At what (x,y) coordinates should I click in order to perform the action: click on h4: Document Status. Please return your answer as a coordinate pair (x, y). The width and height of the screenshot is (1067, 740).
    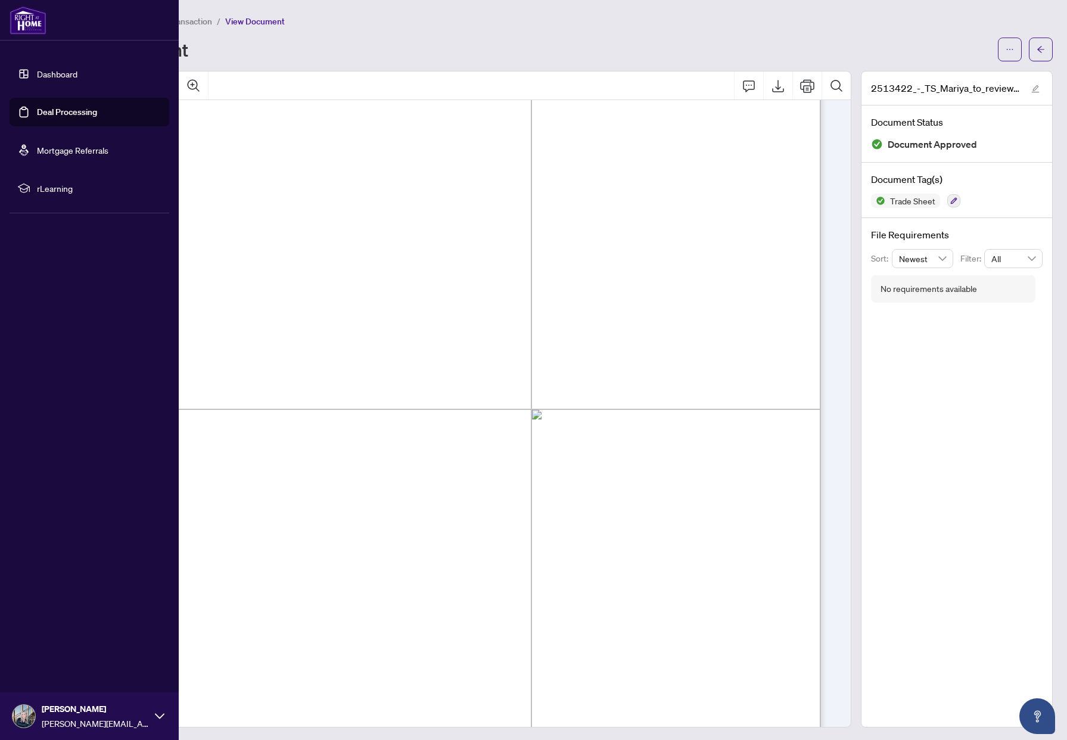
    Looking at the image, I should click on (957, 122).